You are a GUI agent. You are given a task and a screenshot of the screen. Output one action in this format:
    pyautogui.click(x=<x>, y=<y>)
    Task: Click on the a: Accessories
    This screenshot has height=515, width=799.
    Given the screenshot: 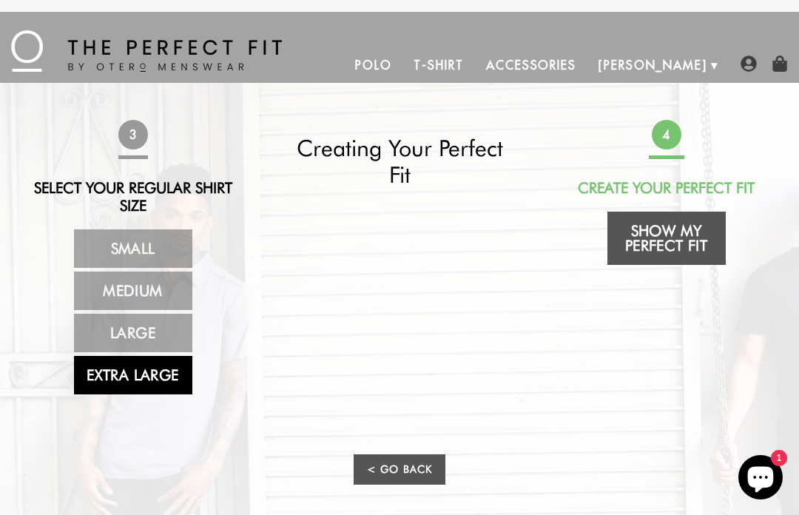 What is the action you would take?
    pyautogui.click(x=531, y=65)
    